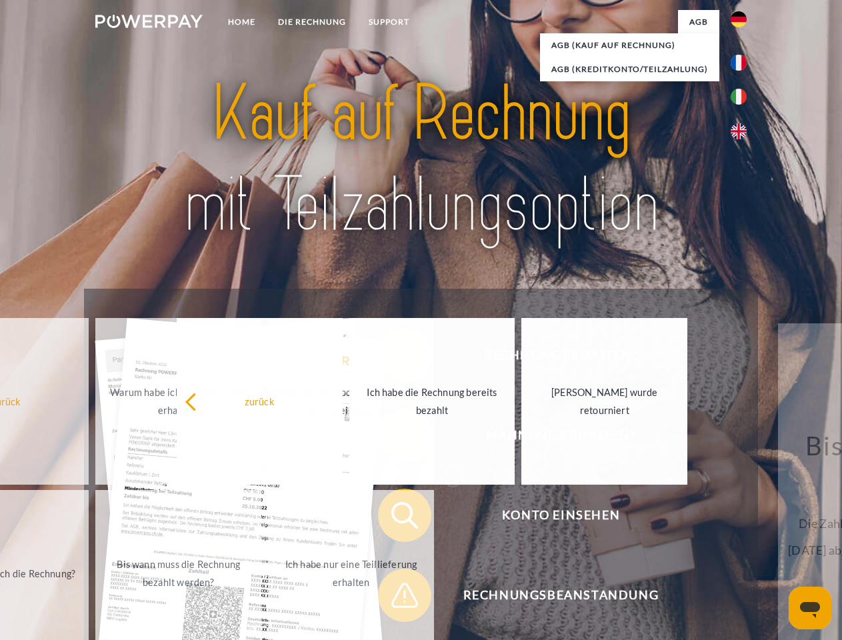  Describe the element at coordinates (552, 596) in the screenshot. I see `a: Rechnungsbeanstandung` at that location.